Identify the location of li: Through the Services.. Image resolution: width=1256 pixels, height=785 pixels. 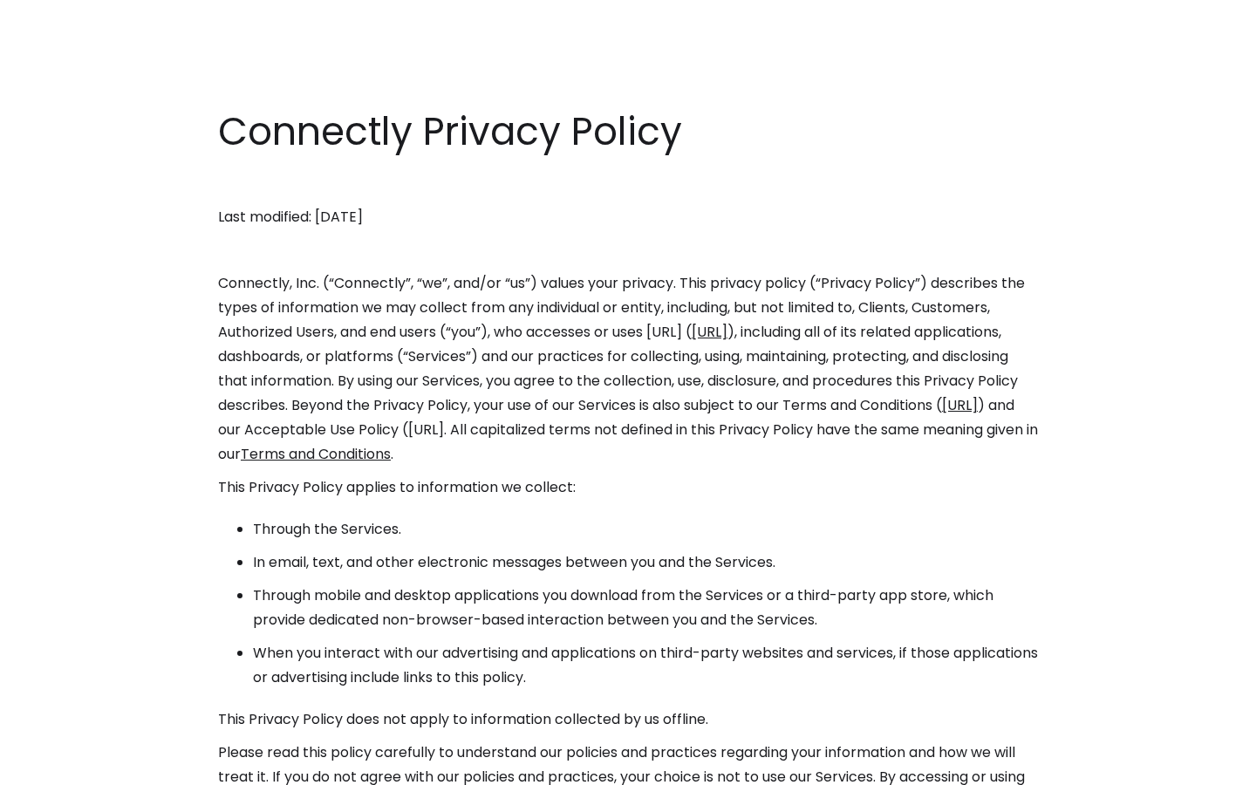
(645, 529).